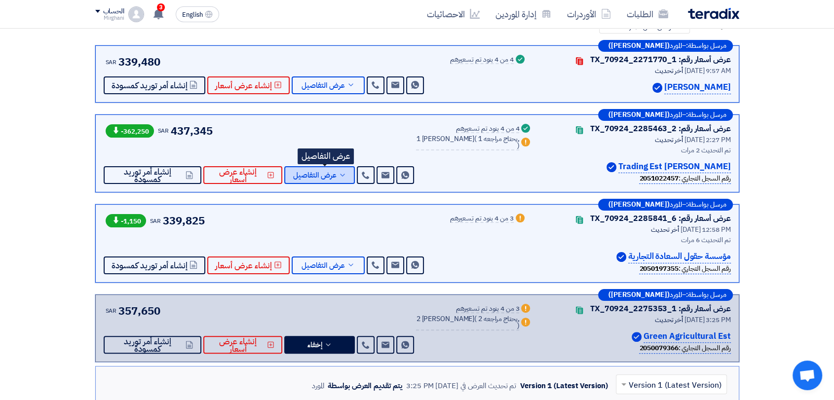  What do you see at coordinates (192, 15) in the screenshot?
I see `span: English` at bounding box center [192, 15].